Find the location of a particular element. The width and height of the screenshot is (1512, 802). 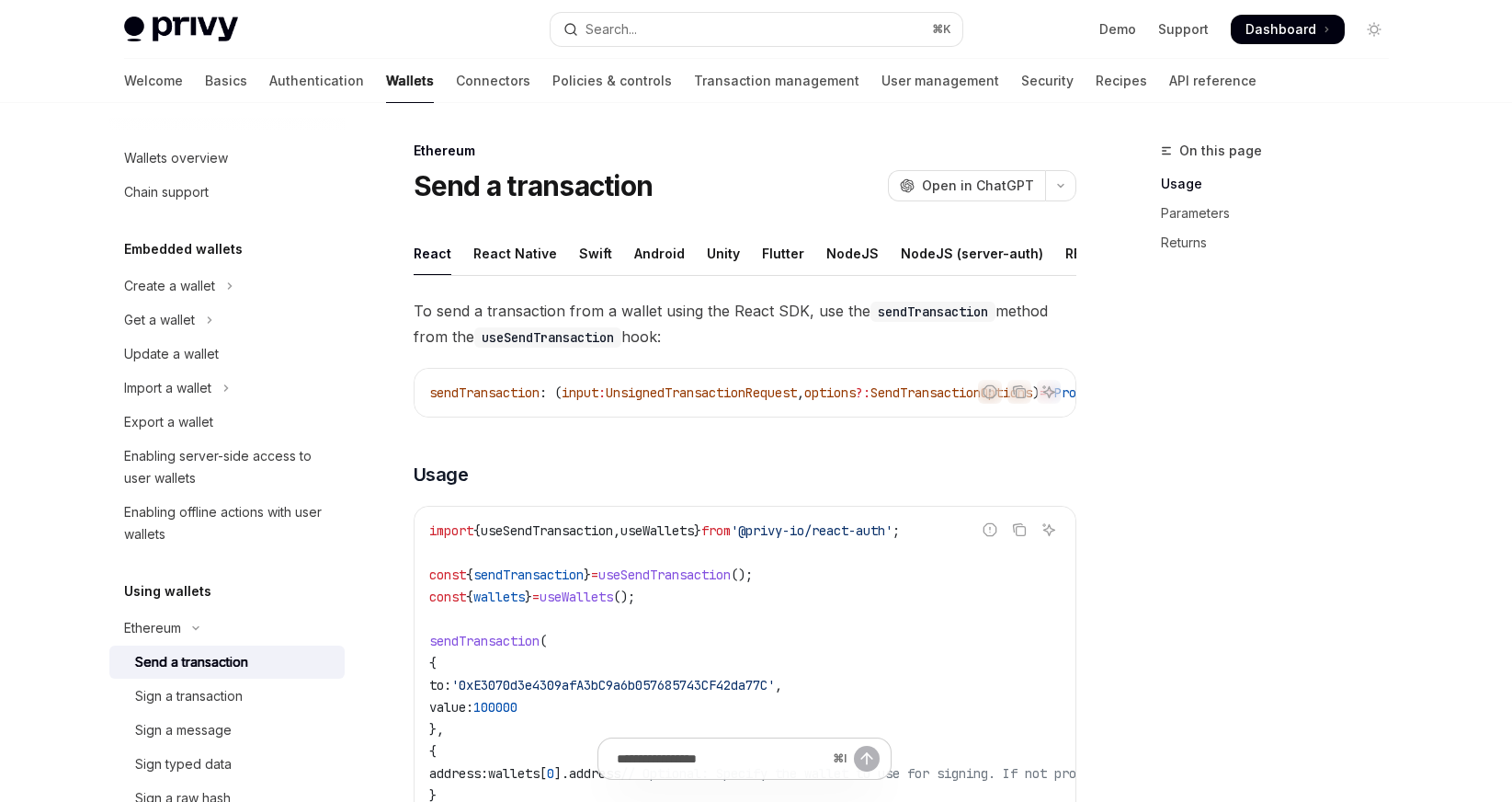

span: from is located at coordinates (716, 531).